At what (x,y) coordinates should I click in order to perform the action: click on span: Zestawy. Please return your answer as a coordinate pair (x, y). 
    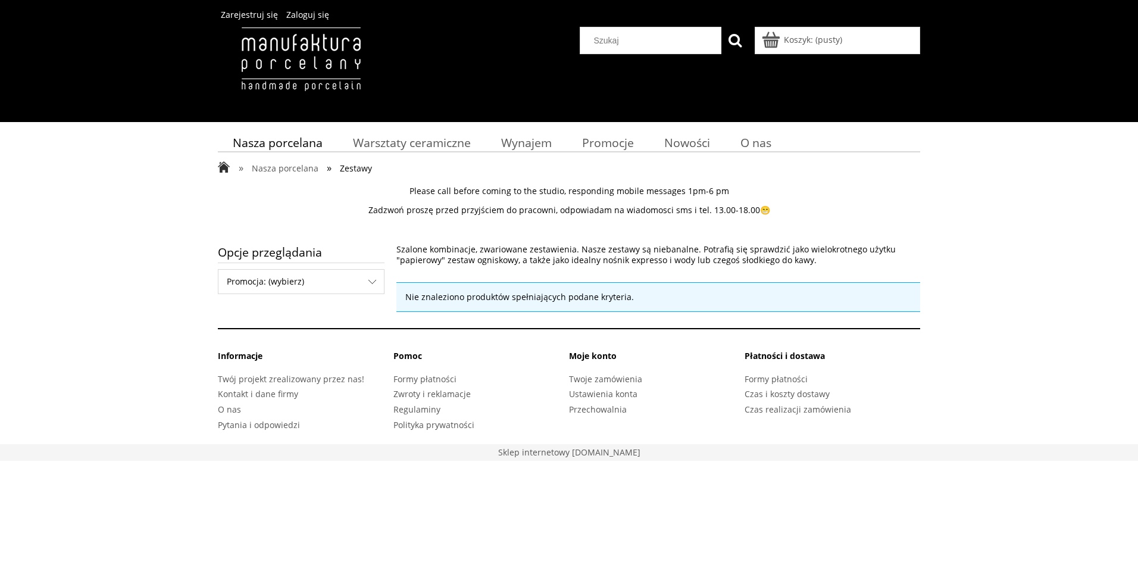
    Looking at the image, I should click on (356, 168).